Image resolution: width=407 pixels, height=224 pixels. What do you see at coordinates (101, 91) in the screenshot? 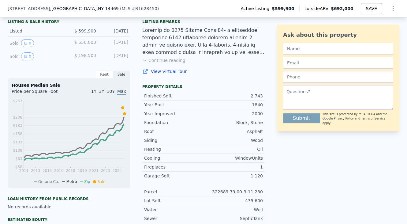
I see `span: 3Y` at bounding box center [101, 91].